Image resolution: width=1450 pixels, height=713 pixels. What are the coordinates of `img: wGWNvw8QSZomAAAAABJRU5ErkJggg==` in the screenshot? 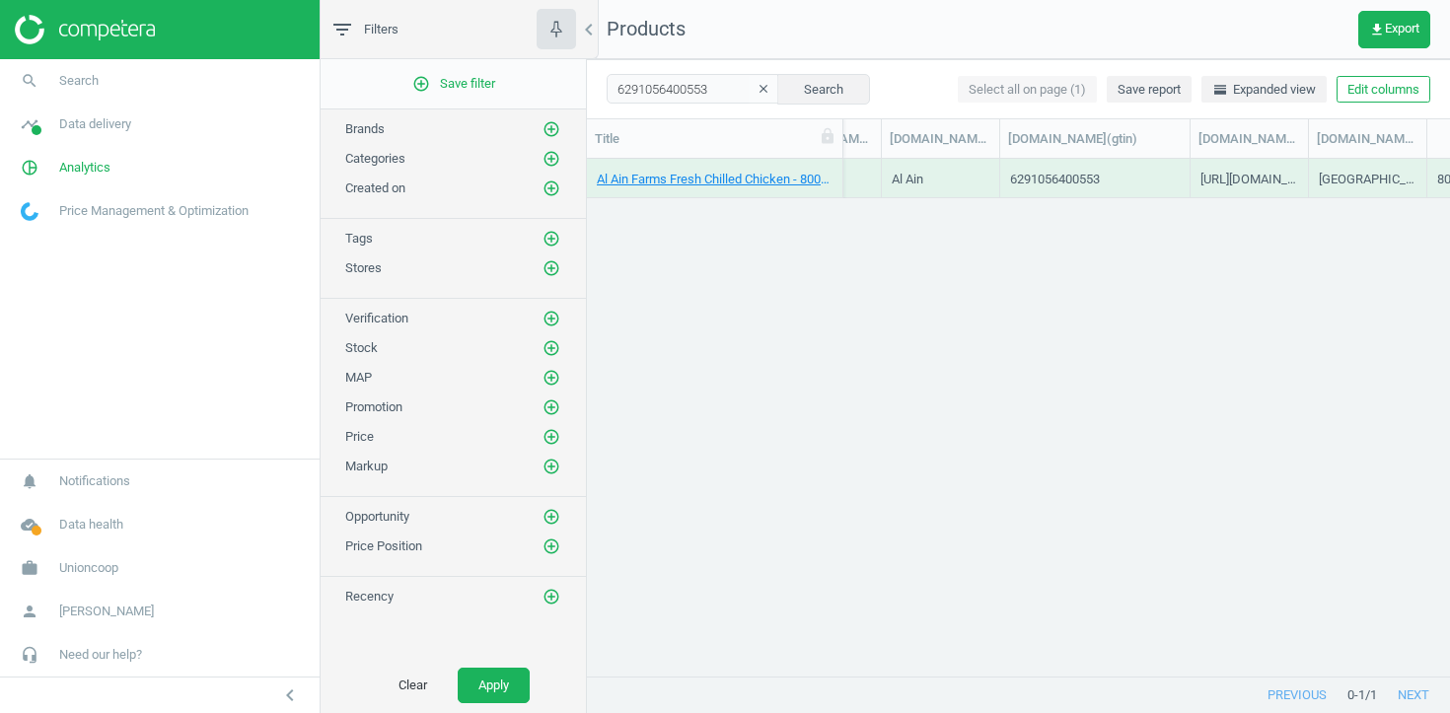 It's located at (30, 211).